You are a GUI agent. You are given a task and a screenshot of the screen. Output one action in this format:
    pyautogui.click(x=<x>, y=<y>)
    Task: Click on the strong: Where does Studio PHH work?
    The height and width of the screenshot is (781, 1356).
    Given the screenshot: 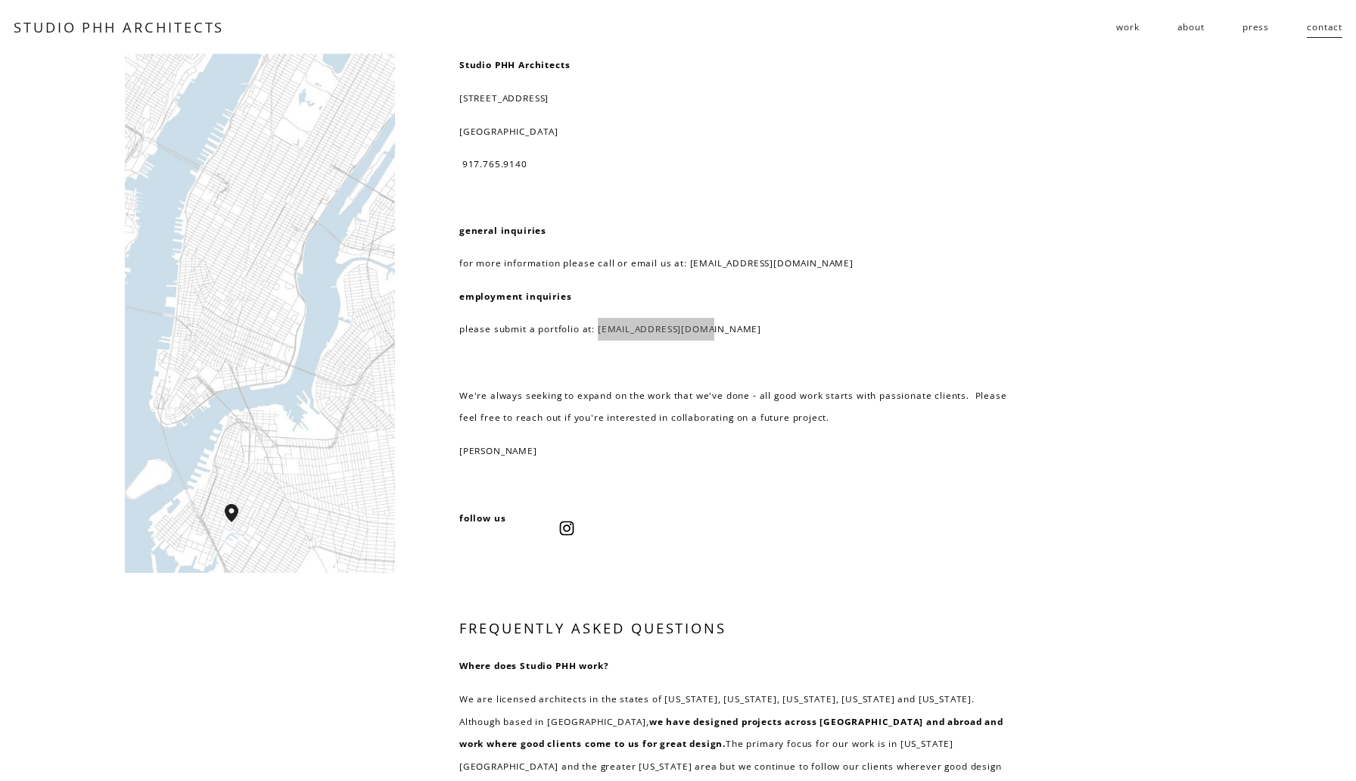 What is the action you would take?
    pyautogui.click(x=533, y=665)
    